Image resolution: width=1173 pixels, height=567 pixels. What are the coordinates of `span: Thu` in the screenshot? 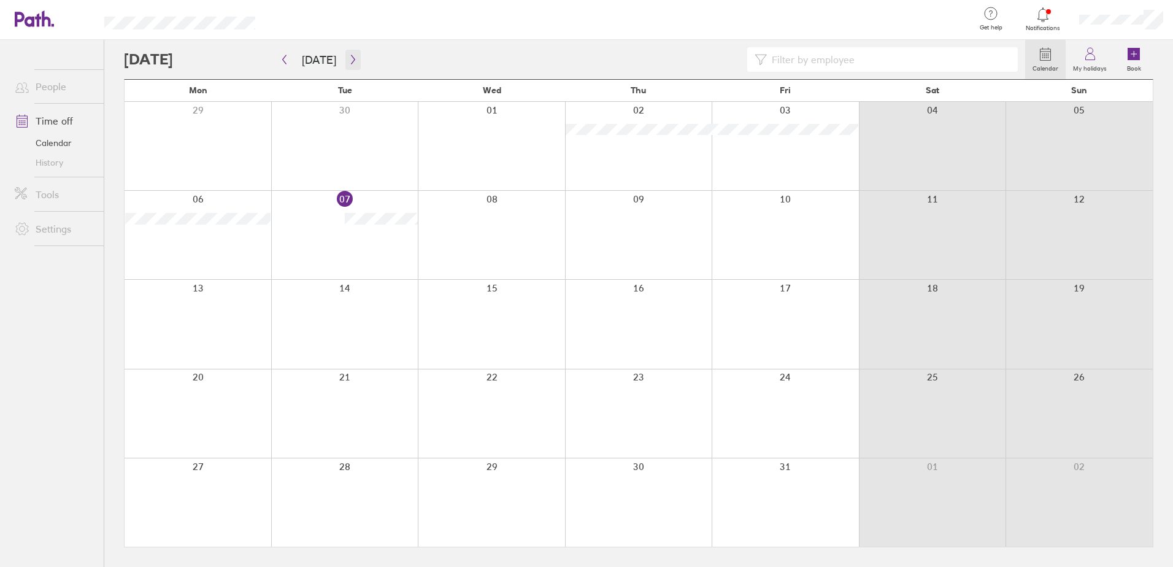 It's located at (638, 90).